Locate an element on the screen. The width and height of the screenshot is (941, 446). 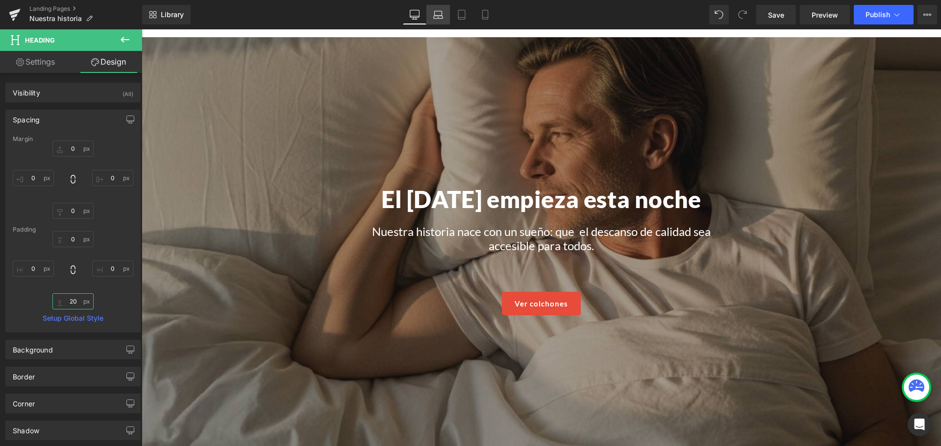
a: Landing Pages is located at coordinates (86, 9).